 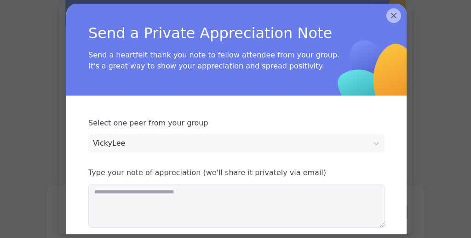 I want to click on span: Send a Private Appreciation Note, so click(x=222, y=33).